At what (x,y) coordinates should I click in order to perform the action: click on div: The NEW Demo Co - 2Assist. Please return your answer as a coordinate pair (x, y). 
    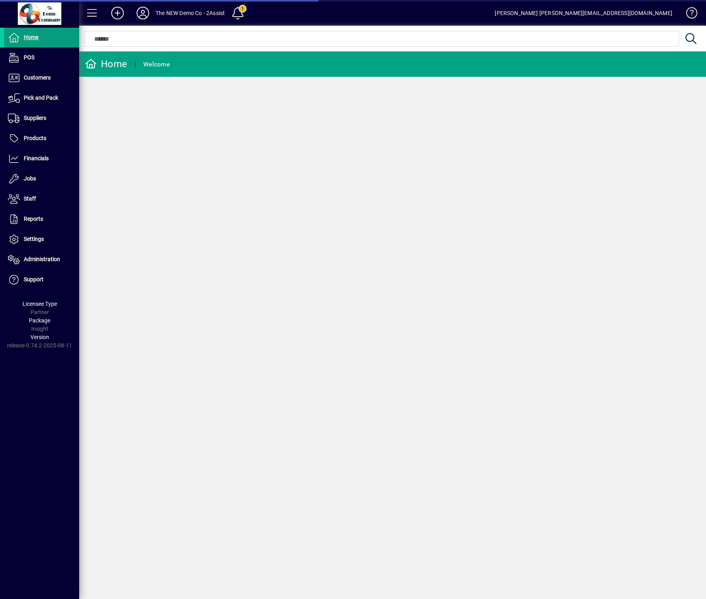
    Looking at the image, I should click on (190, 13).